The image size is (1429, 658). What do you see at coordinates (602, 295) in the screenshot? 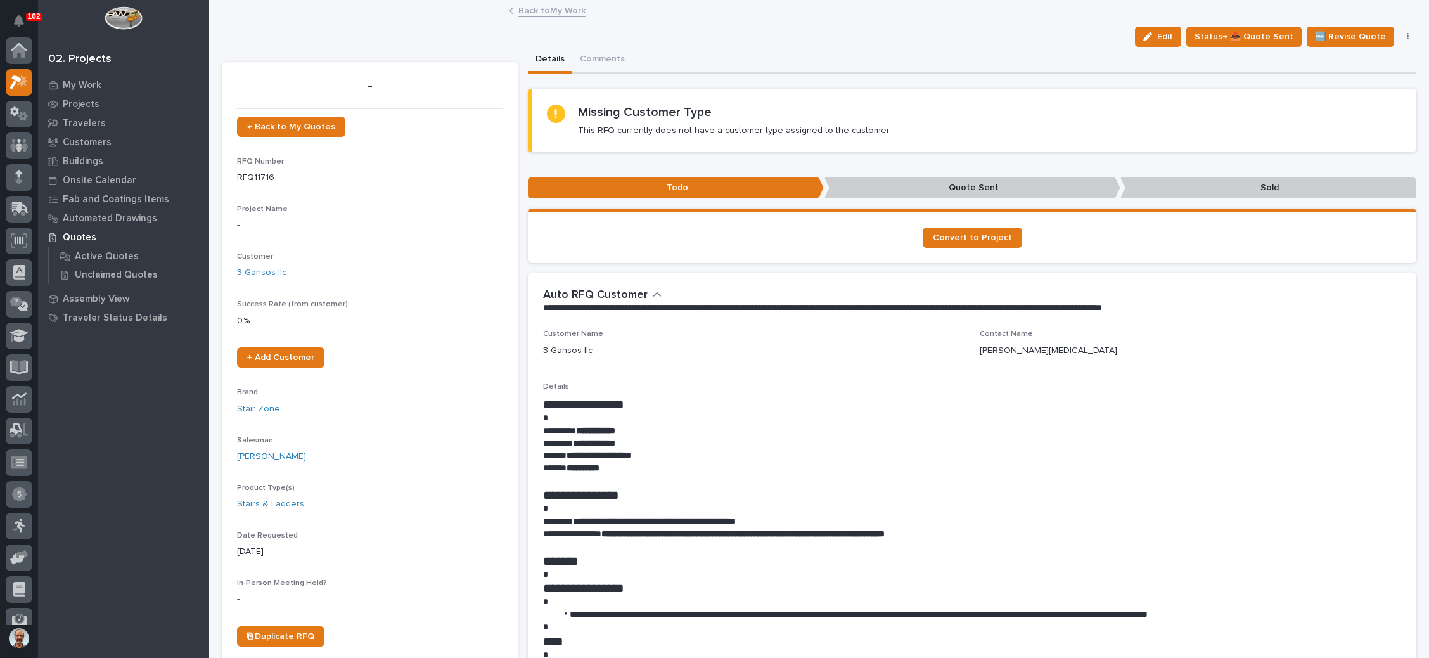
I see `button: Auto RFQ Customer` at bounding box center [602, 295].